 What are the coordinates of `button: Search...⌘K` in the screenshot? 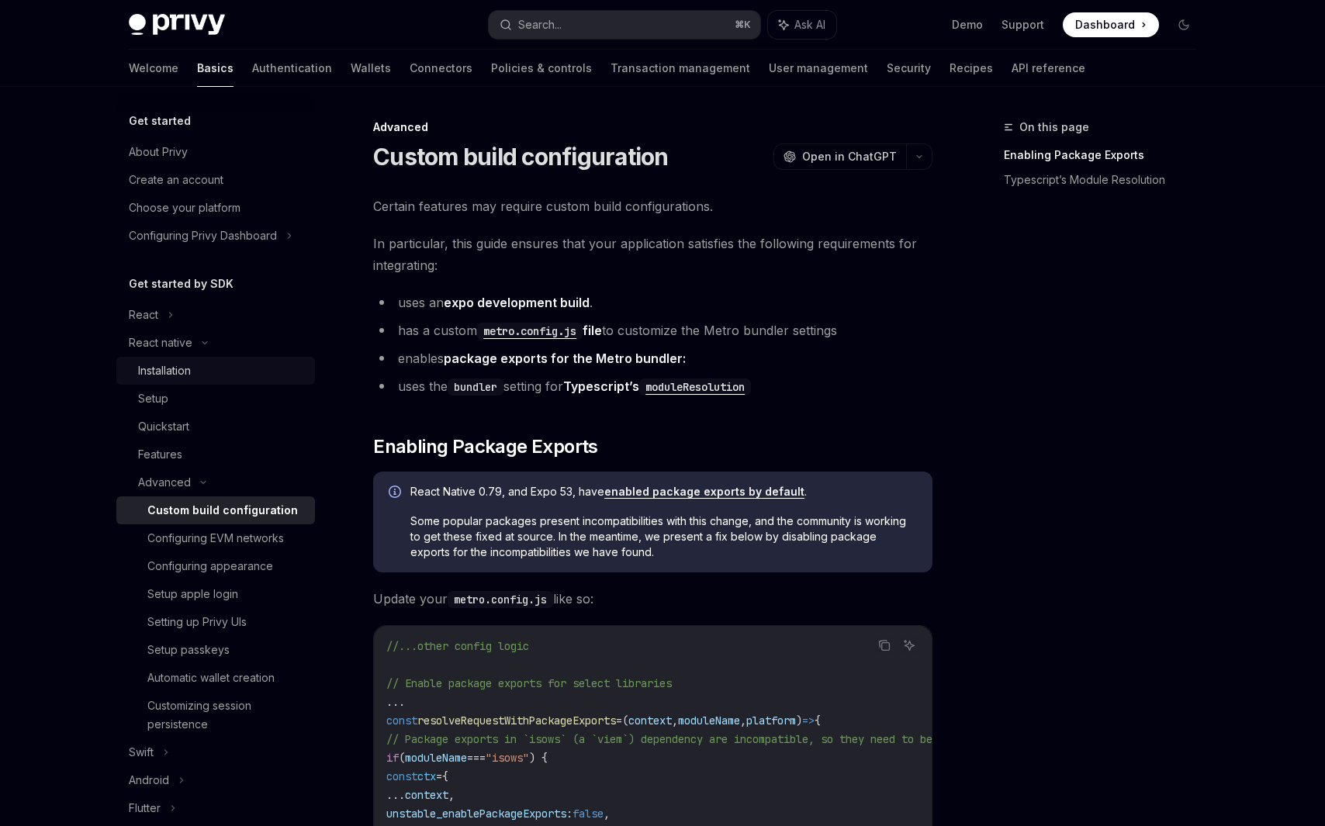 It's located at (624, 25).